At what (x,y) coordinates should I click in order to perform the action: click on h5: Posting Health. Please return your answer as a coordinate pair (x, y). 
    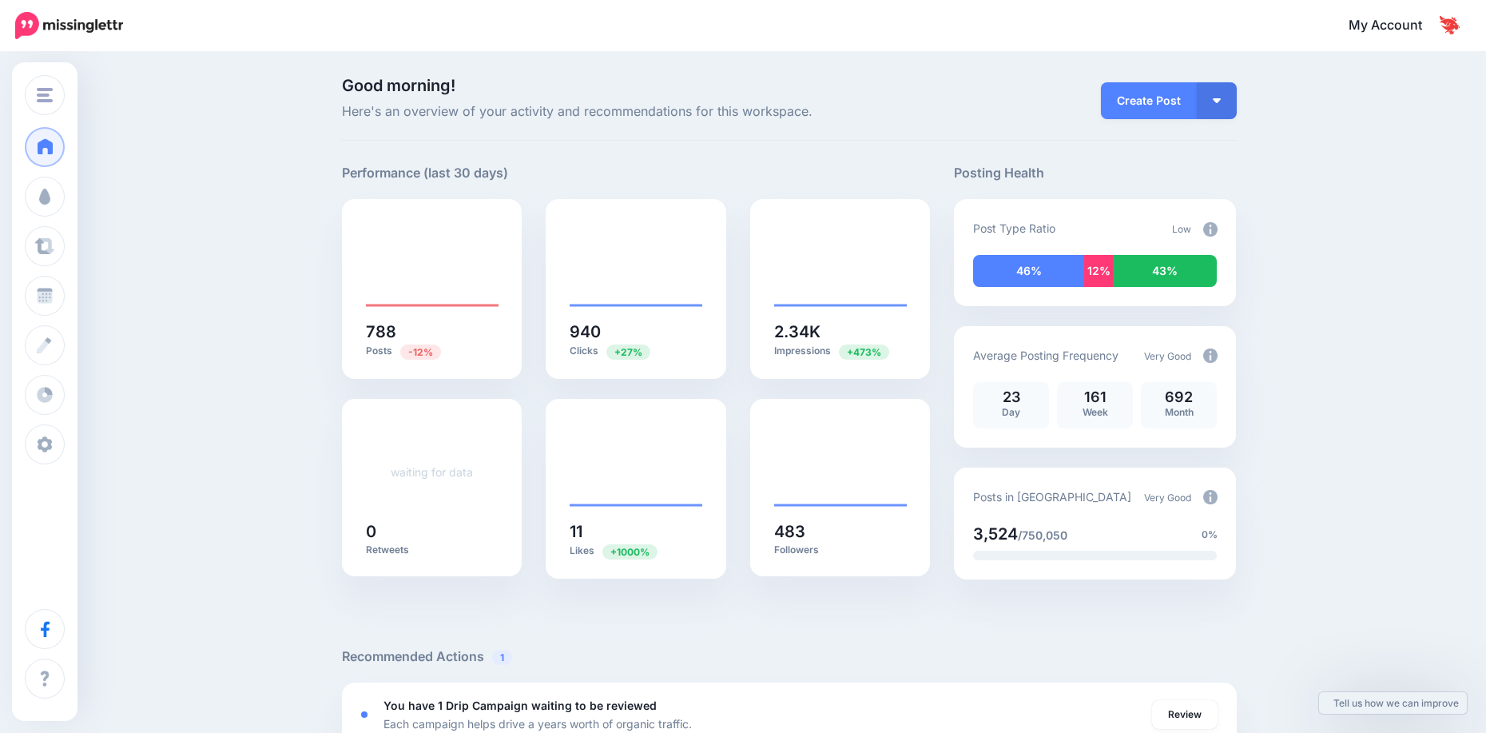
    Looking at the image, I should click on (1095, 173).